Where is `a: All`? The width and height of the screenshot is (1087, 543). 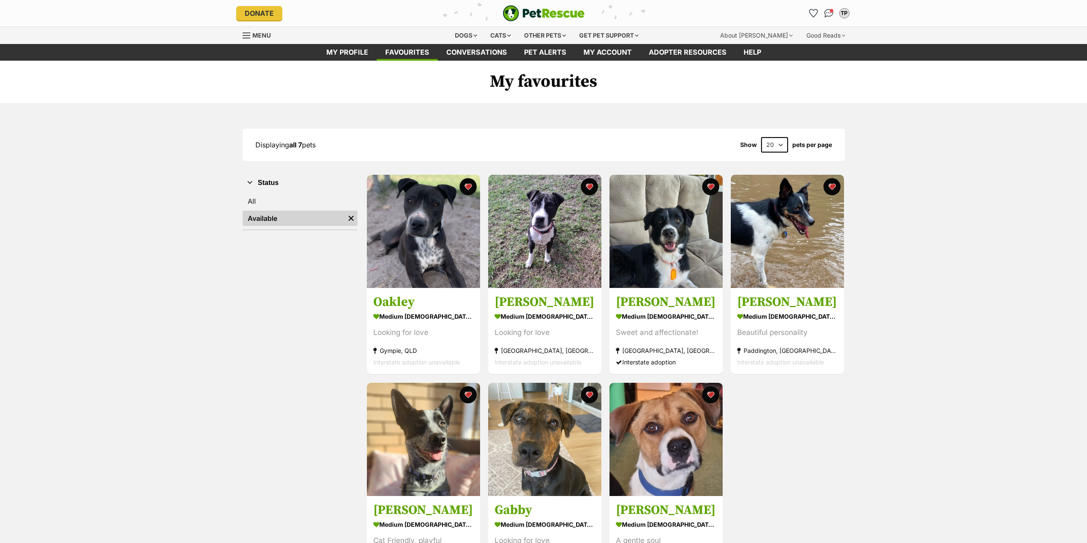 a: All is located at coordinates (300, 201).